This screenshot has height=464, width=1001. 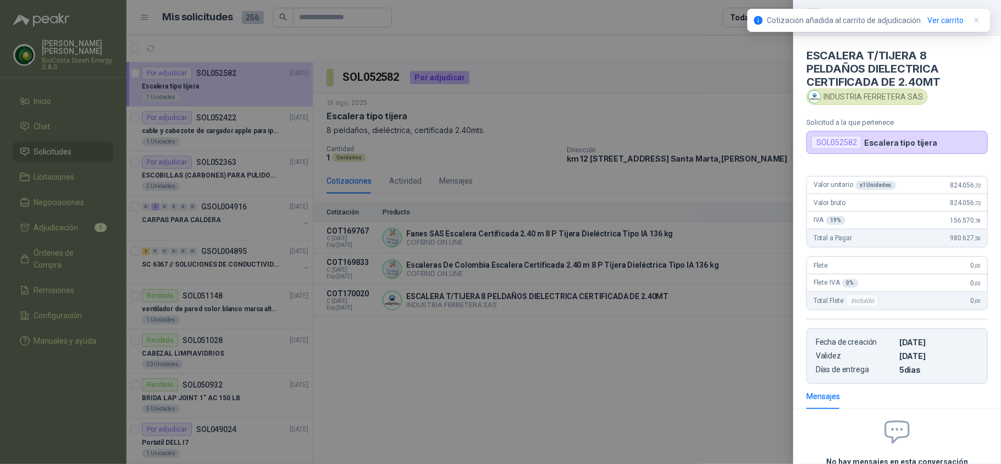 What do you see at coordinates (855, 369) in the screenshot?
I see `p: Días de entrega` at bounding box center [855, 369].